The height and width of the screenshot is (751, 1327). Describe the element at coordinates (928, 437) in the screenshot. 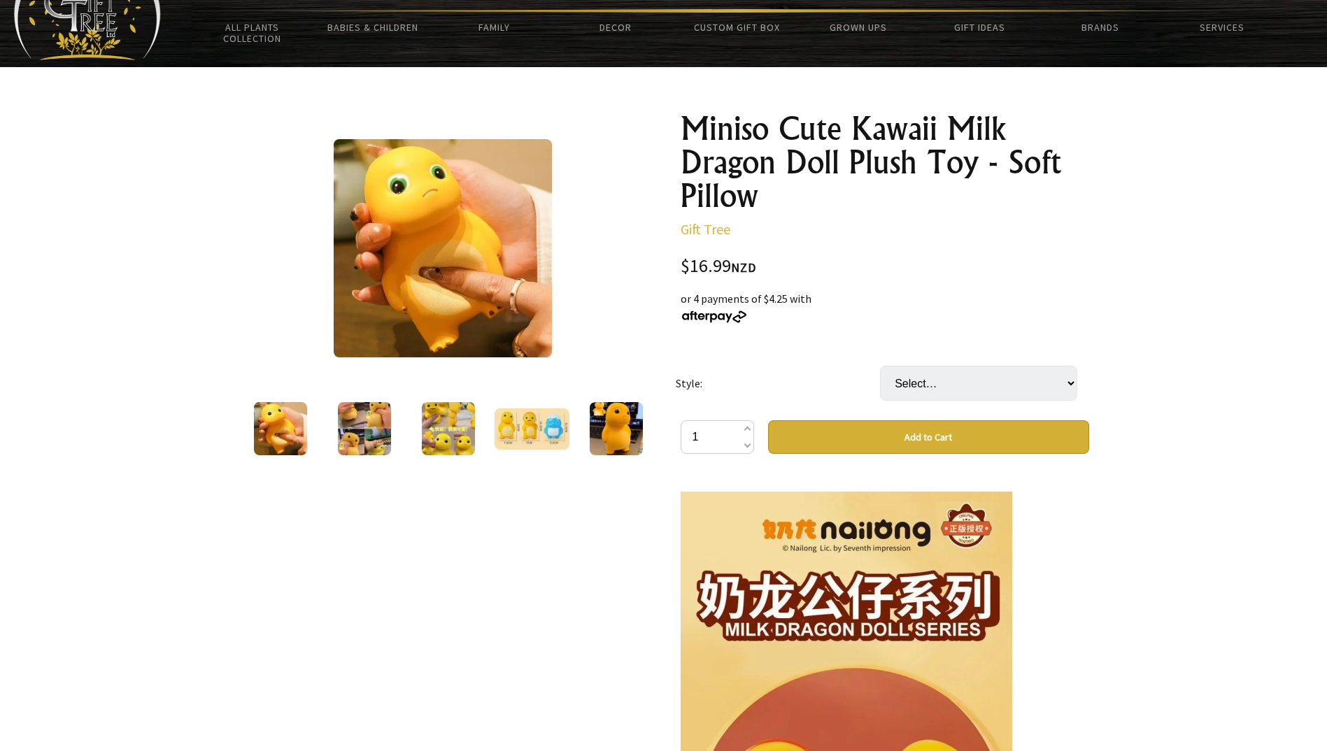

I see `button: Add to Cart` at that location.